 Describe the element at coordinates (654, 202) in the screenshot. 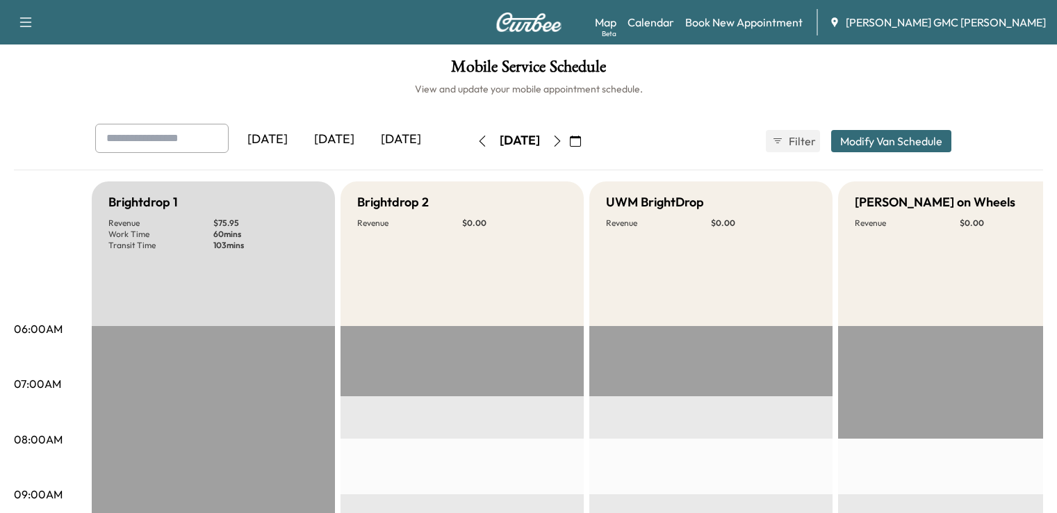

I see `h5: UWM BrightDrop` at that location.